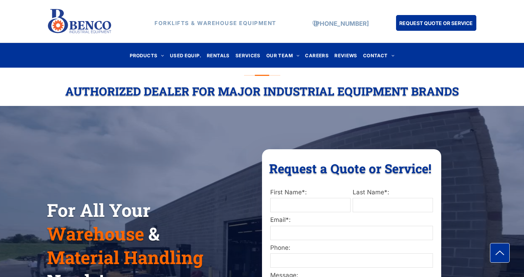  Describe the element at coordinates (125, 257) in the screenshot. I see `span: Material Handling` at that location.